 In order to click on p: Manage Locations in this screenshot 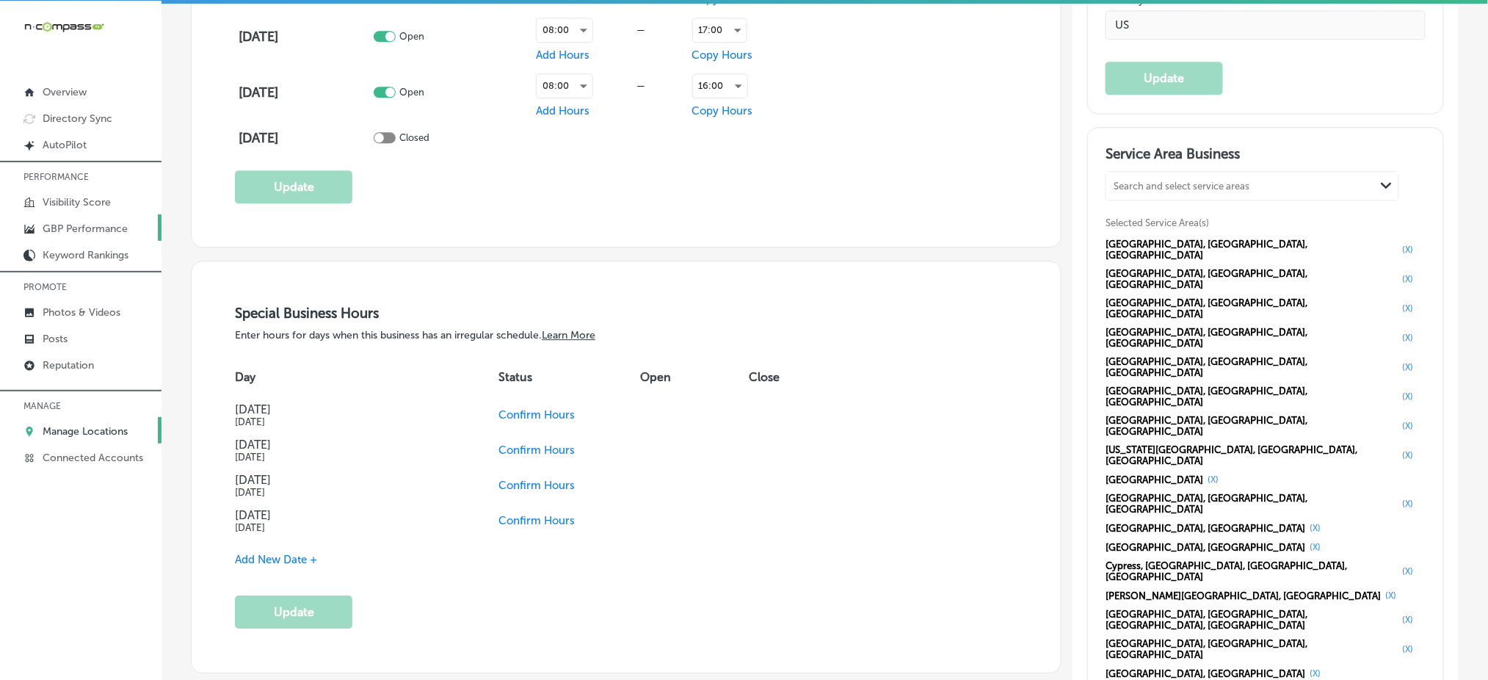, I will do `click(85, 431)`.